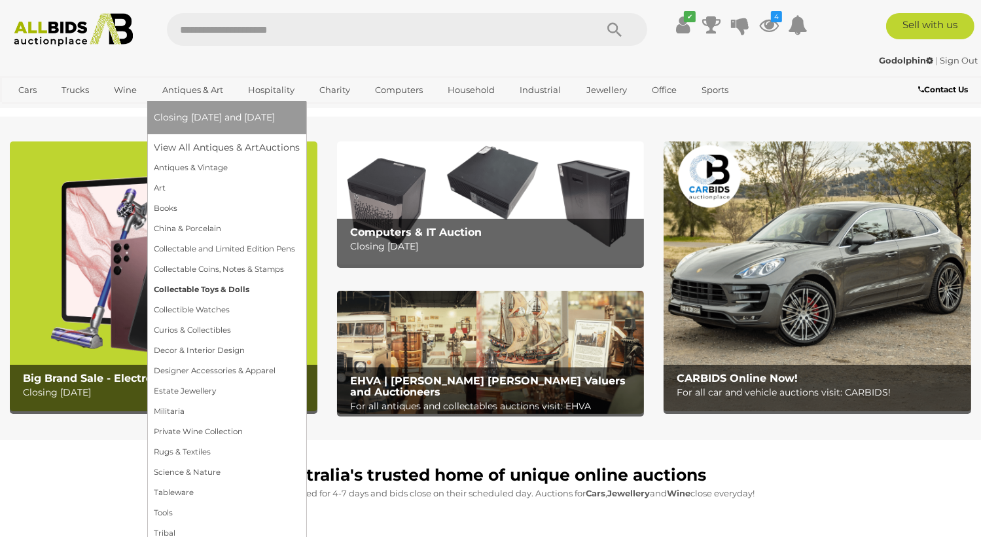 The width and height of the screenshot is (981, 537). What do you see at coordinates (769, 25) in the screenshot?
I see `a: 4` at bounding box center [769, 25].